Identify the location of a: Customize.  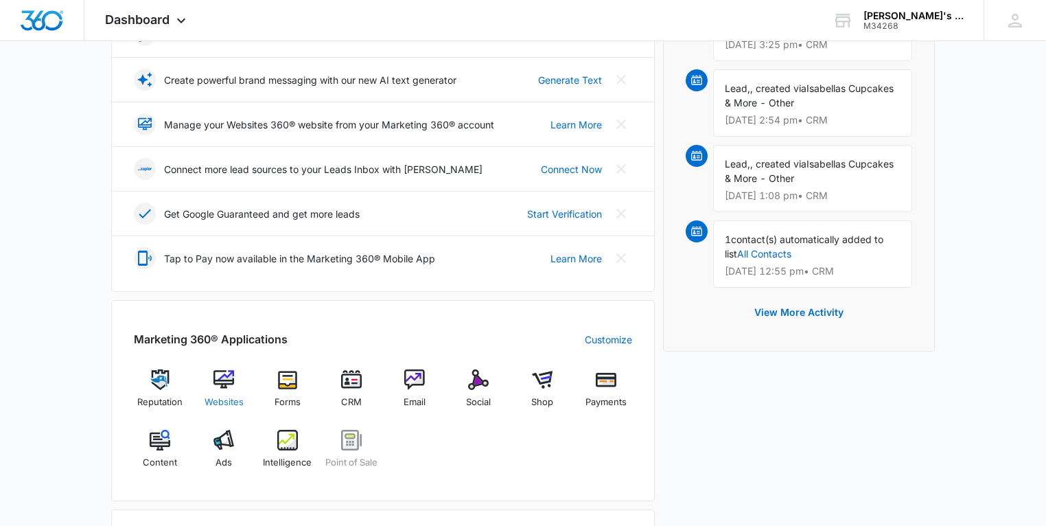
(608, 339).